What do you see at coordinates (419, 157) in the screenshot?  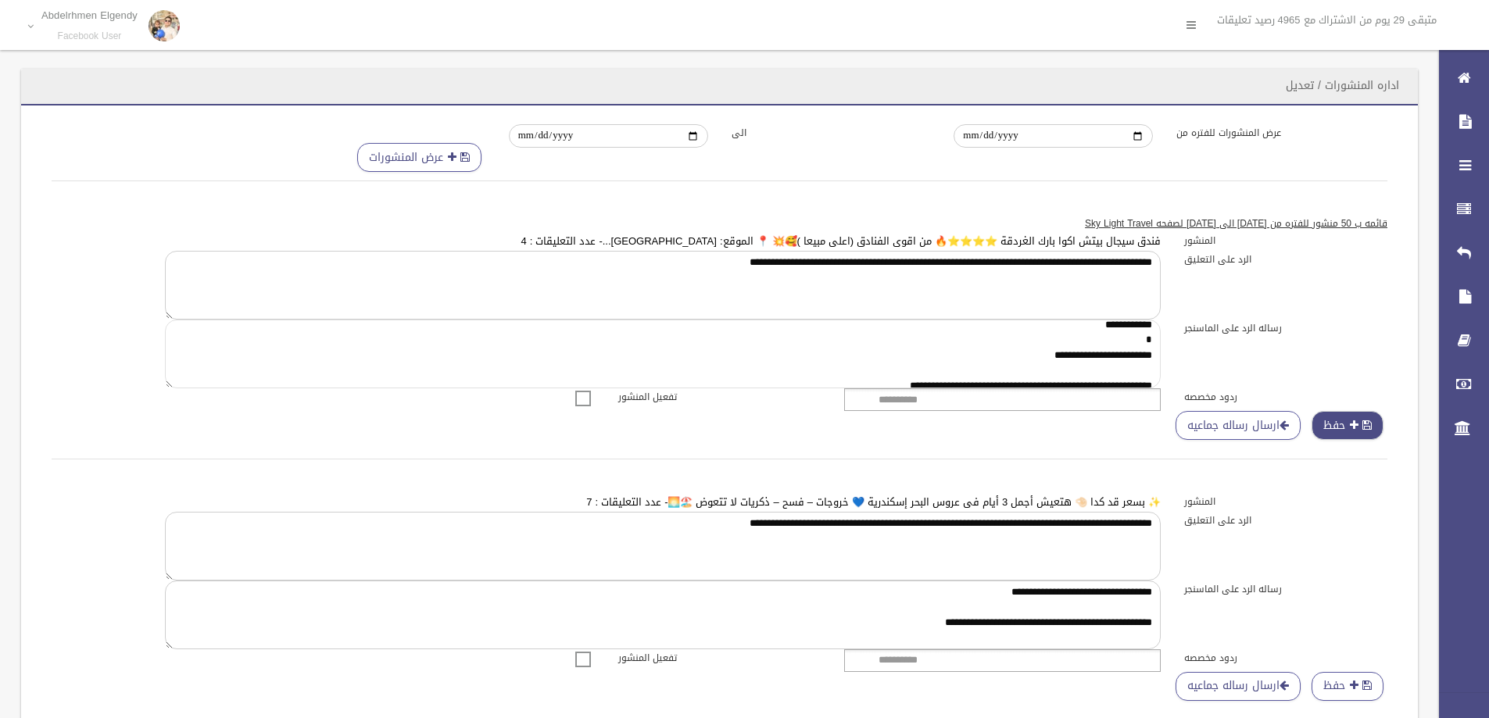 I see `button: عرض المنشورات` at bounding box center [419, 157].